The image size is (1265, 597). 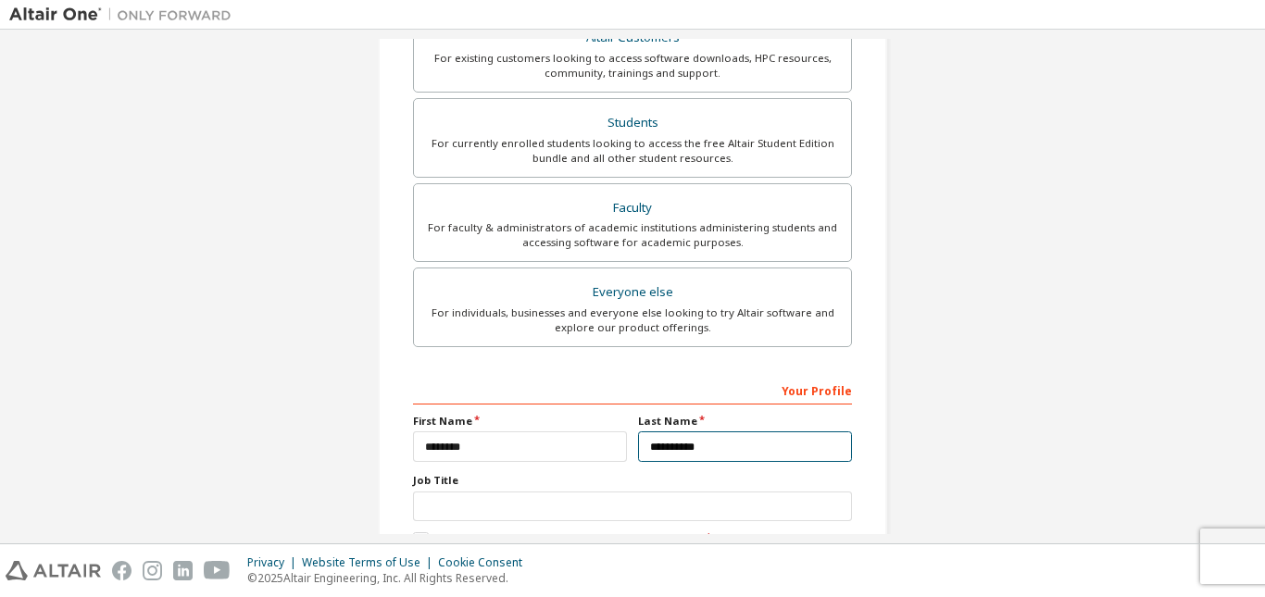 I want to click on img: youtube.svg, so click(x=217, y=570).